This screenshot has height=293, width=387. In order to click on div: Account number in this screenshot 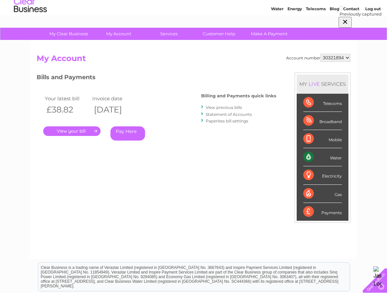, I will do `click(318, 58)`.